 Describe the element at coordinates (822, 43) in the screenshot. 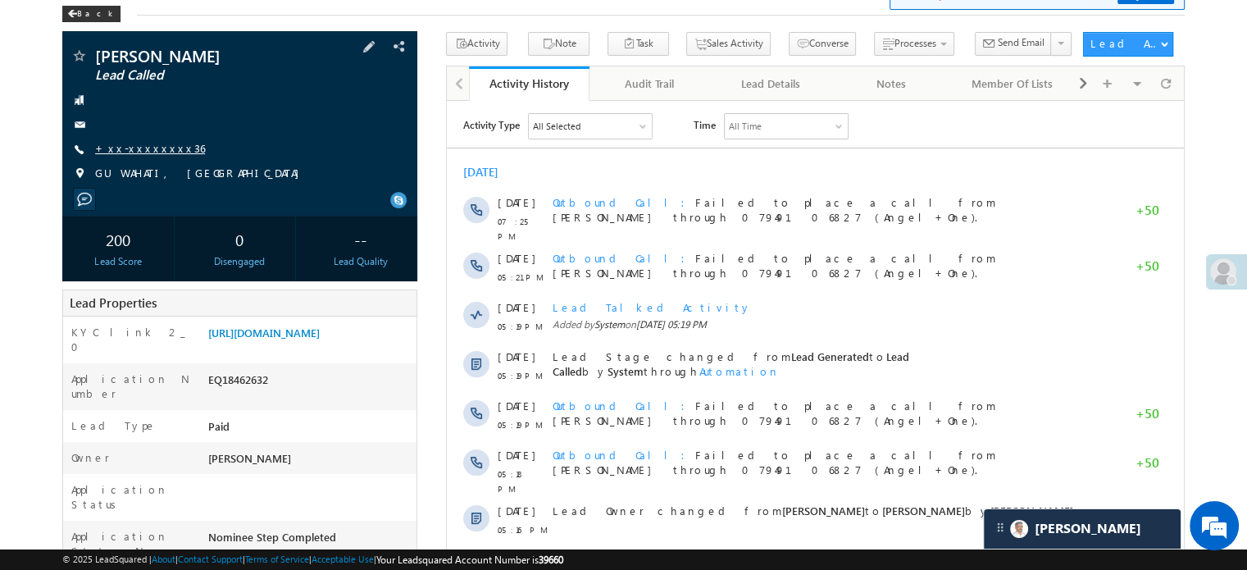

I see `button: Converse` at that location.